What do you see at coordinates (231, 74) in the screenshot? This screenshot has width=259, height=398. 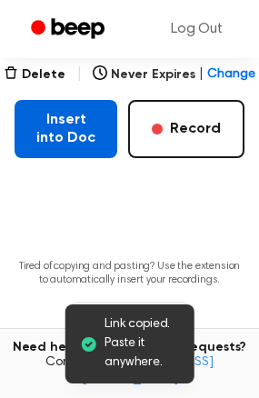 I see `span: Change` at bounding box center [231, 74].